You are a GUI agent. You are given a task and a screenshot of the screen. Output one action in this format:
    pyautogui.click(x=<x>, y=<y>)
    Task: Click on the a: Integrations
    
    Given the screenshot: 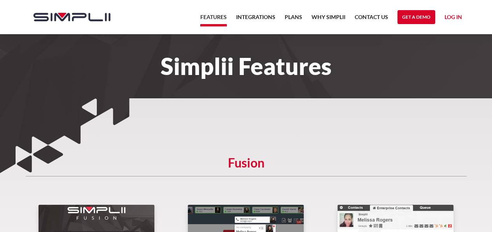 What is the action you would take?
    pyautogui.click(x=256, y=19)
    